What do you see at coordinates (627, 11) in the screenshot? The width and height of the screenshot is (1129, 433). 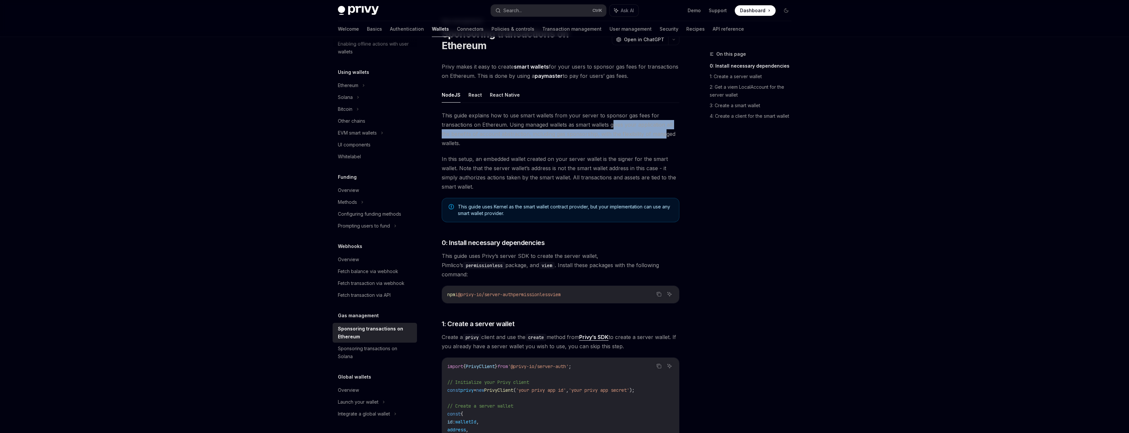 I see `span: Ask AI` at bounding box center [627, 11].